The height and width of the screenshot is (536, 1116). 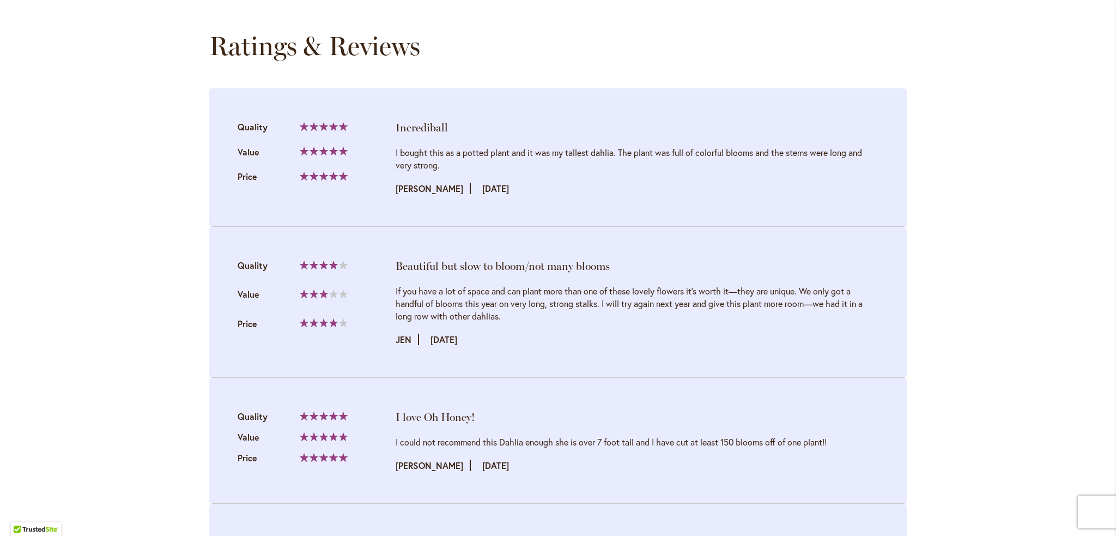 I want to click on div: Incrediball, so click(x=637, y=127).